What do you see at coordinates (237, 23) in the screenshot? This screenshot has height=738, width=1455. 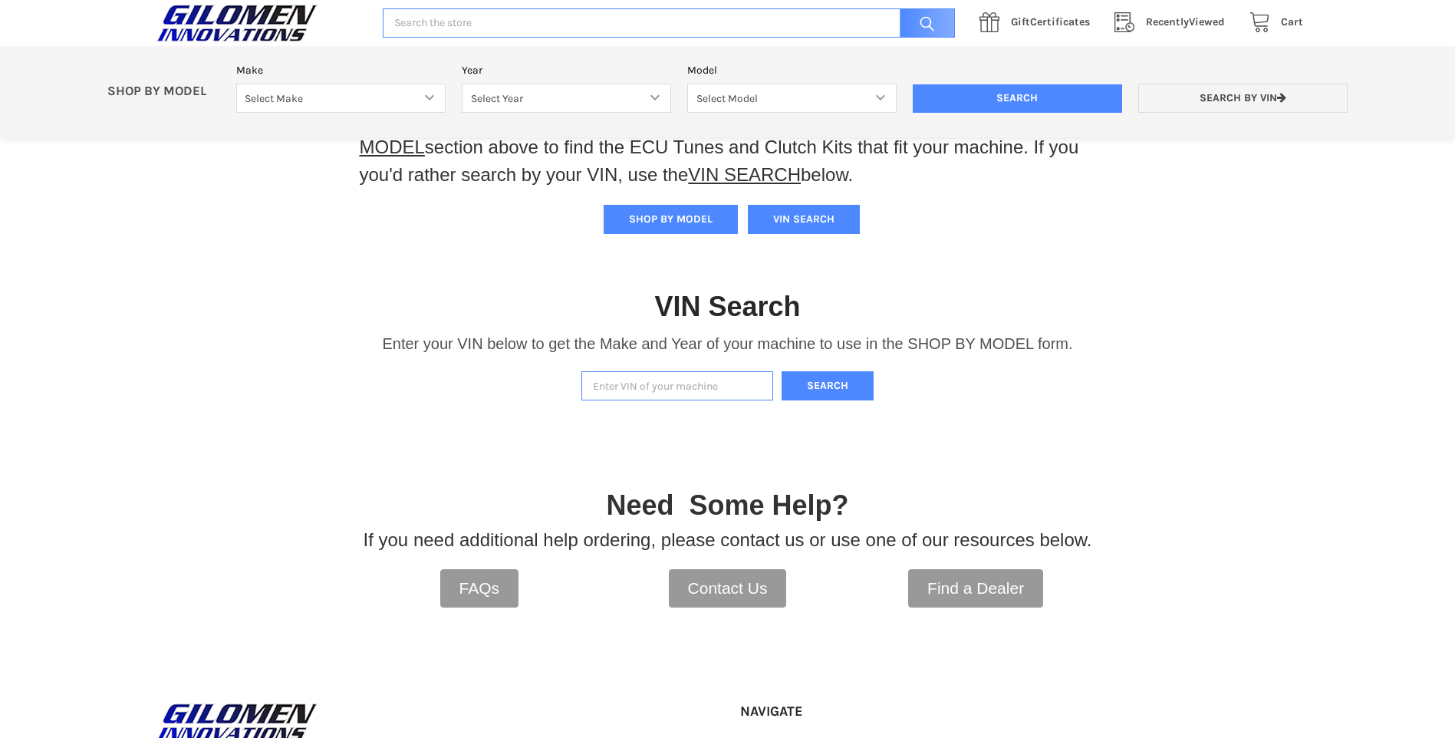 I see `img: GILOMEN INNOVATIONS` at bounding box center [237, 23].